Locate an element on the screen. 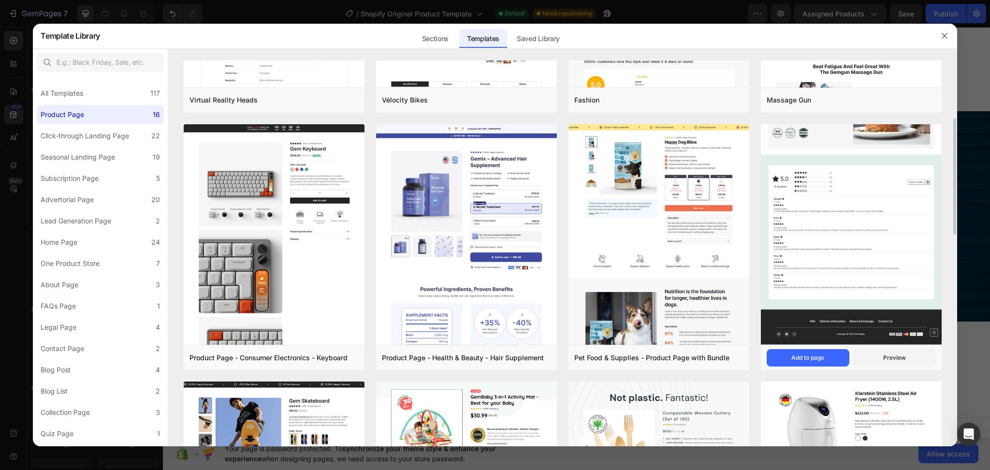 Image resolution: width=990 pixels, height=470 pixels. div: Subscription Page is located at coordinates (70, 178).